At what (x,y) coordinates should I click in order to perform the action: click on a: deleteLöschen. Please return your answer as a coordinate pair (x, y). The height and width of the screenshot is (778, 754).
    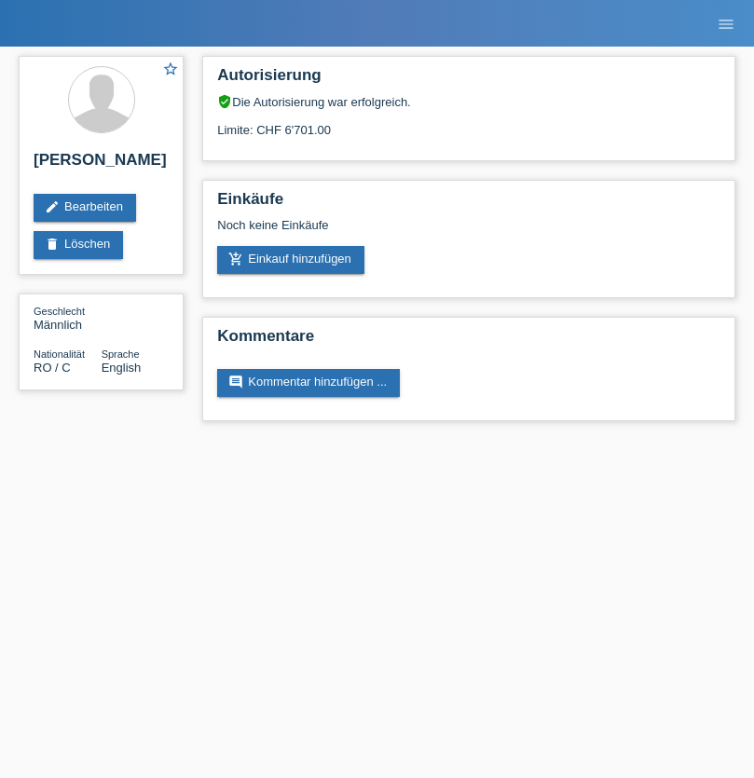
    Looking at the image, I should click on (78, 245).